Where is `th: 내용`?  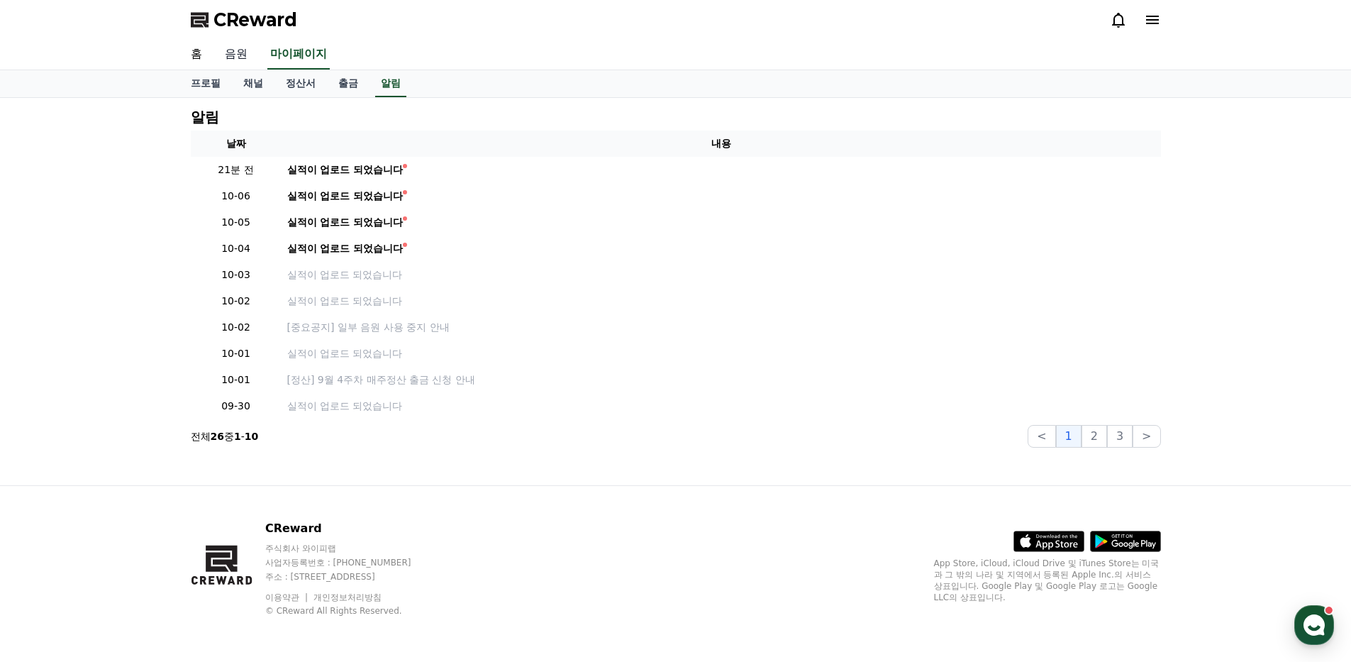 th: 내용 is located at coordinates (721, 143).